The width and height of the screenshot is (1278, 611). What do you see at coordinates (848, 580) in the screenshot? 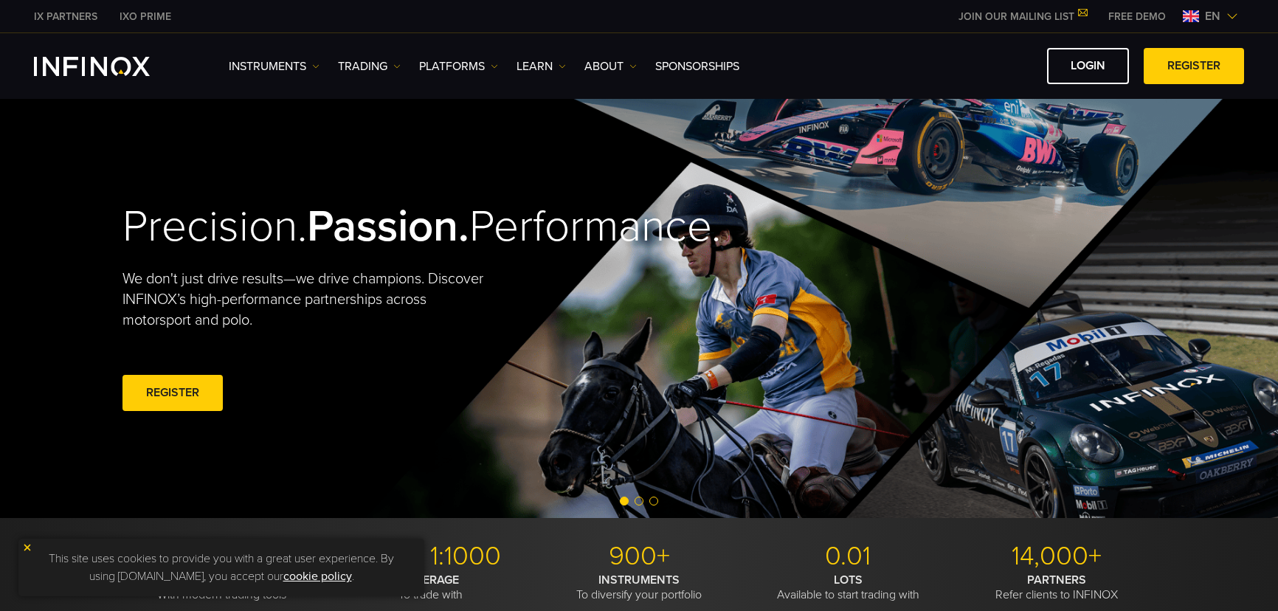
I see `strong: LOTS` at bounding box center [848, 580].